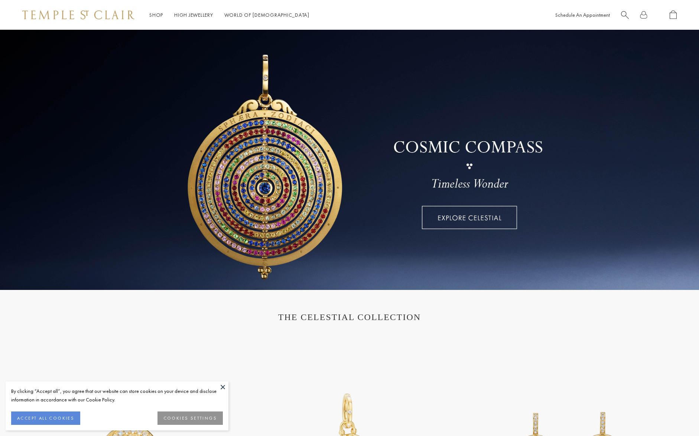 The height and width of the screenshot is (436, 699). Describe the element at coordinates (673, 15) in the screenshot. I see `a: Open Shopping Bag` at that location.